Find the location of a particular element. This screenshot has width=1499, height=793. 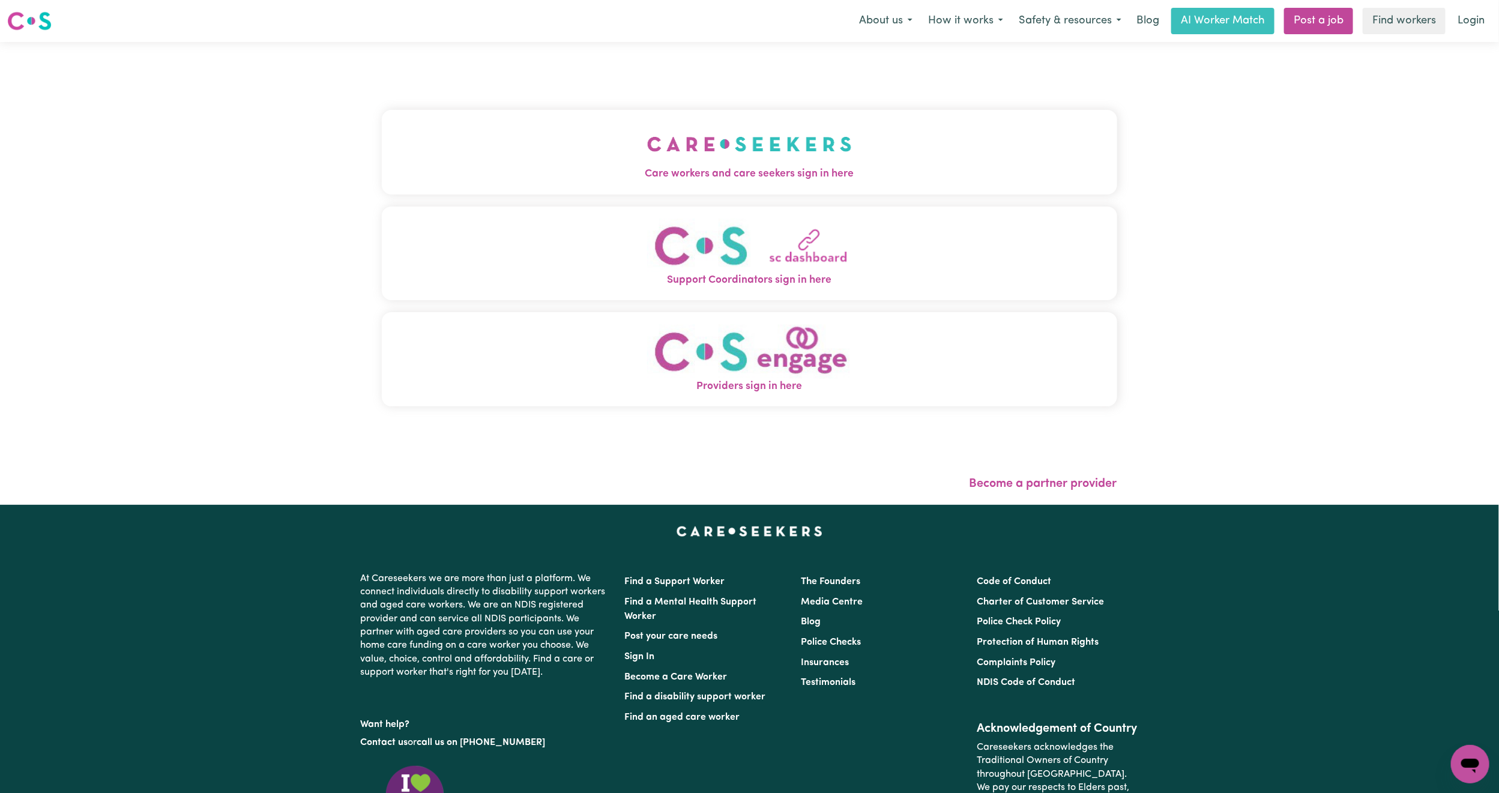

a: AI Worker Match is located at coordinates (1223, 21).